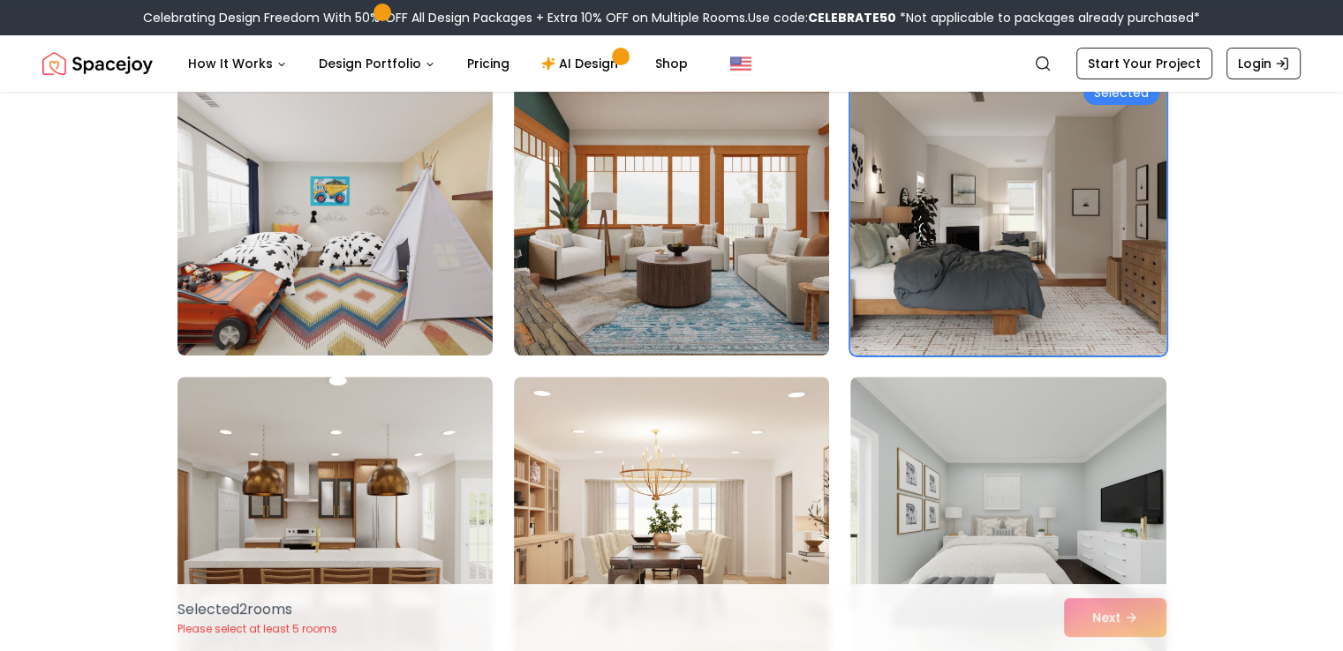  I want to click on a: Spacejoy, so click(97, 64).